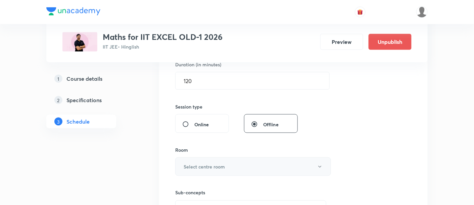 Image resolution: width=474 pixels, height=205 pixels. Describe the element at coordinates (78, 122) in the screenshot. I see `h5: Schedule` at that location.